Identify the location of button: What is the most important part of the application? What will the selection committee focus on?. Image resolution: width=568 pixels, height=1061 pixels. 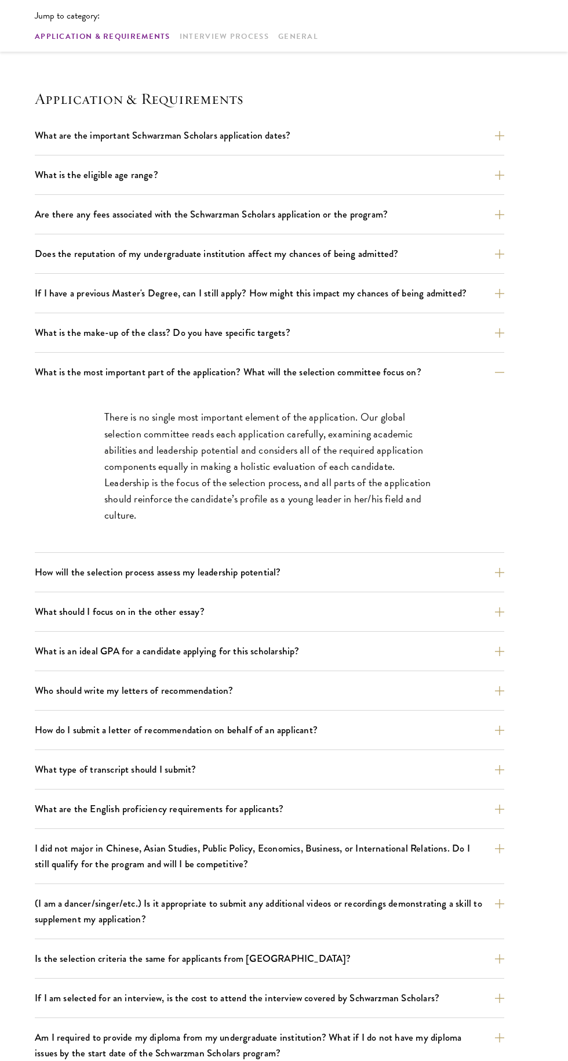
(270, 372).